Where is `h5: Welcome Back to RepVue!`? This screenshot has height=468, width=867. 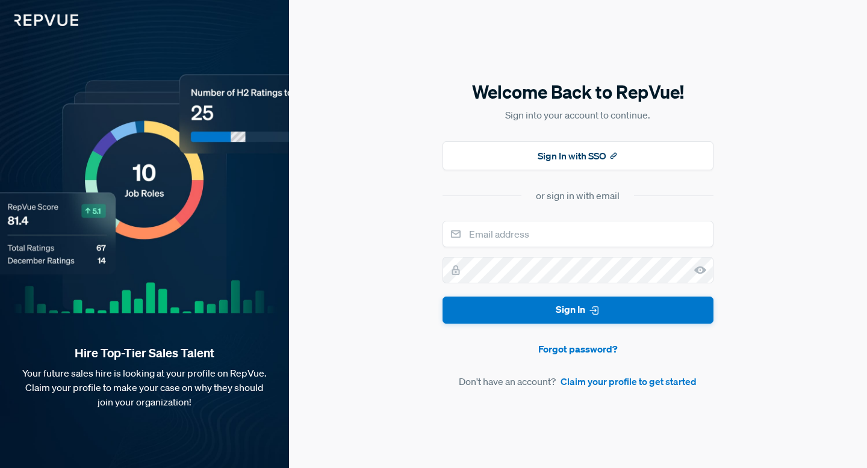
h5: Welcome Back to RepVue! is located at coordinates (578, 92).